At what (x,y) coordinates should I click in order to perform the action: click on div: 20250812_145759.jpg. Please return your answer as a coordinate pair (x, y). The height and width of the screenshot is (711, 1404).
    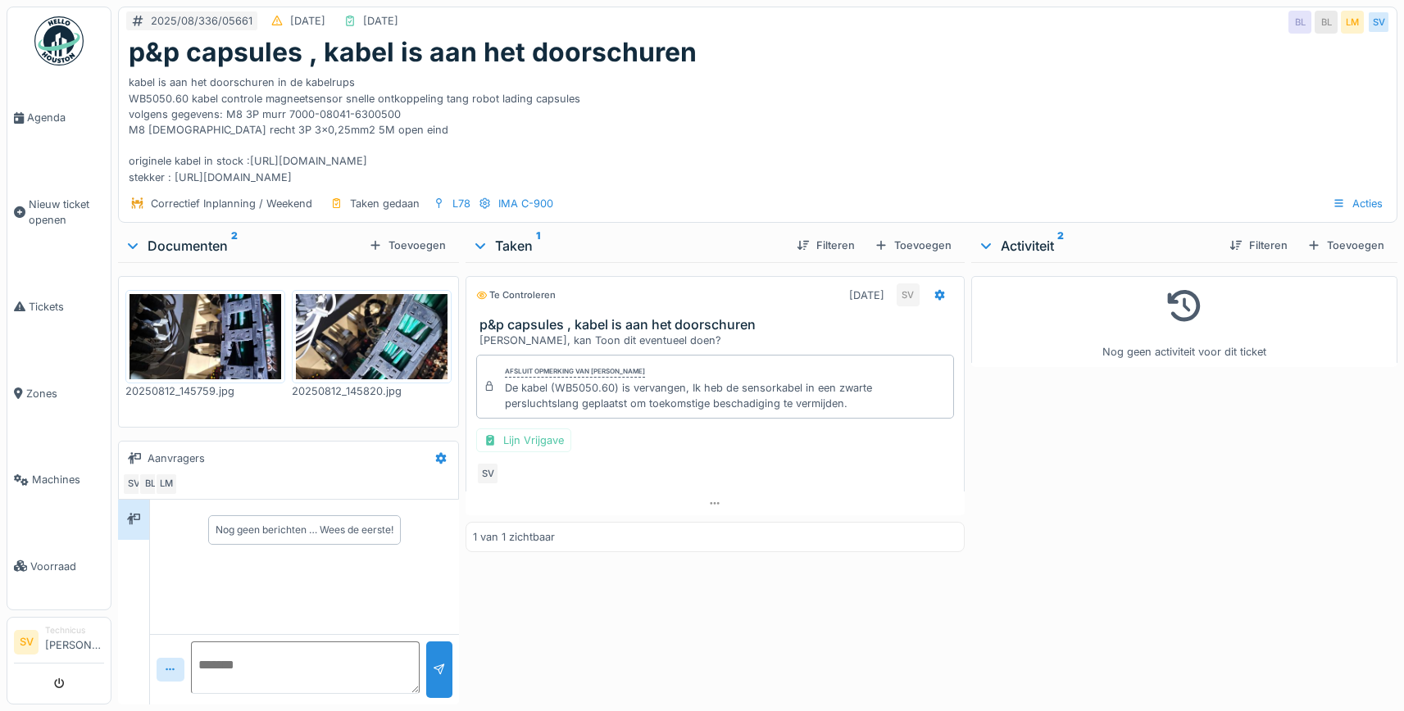
    Looking at the image, I should click on (205, 391).